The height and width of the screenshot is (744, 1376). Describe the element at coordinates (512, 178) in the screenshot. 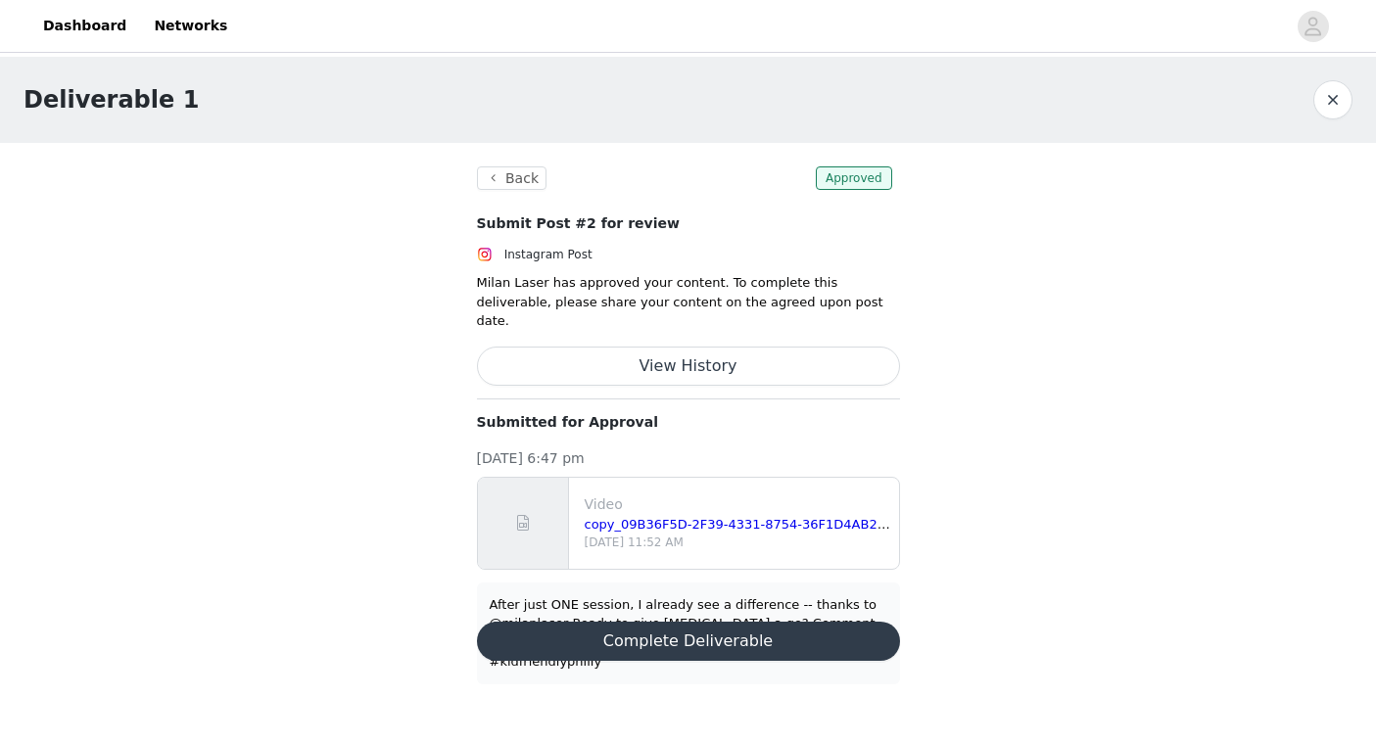

I see `button: Back` at that location.